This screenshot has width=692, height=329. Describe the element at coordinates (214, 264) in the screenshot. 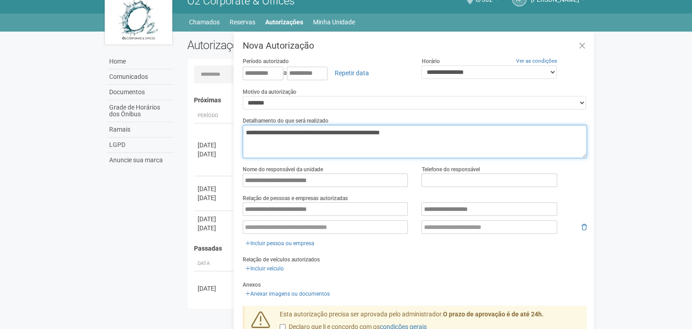

I see `th: Data` at that location.